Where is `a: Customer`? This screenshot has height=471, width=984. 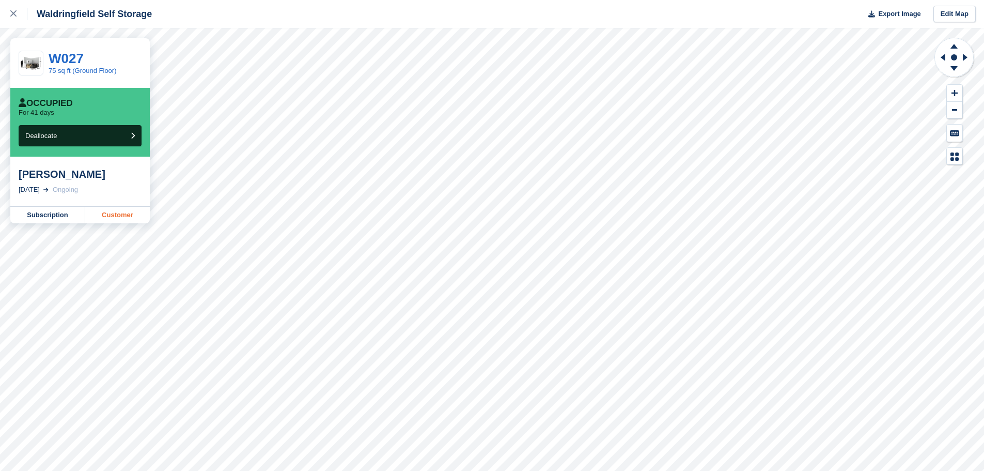
a: Customer is located at coordinates (117, 215).